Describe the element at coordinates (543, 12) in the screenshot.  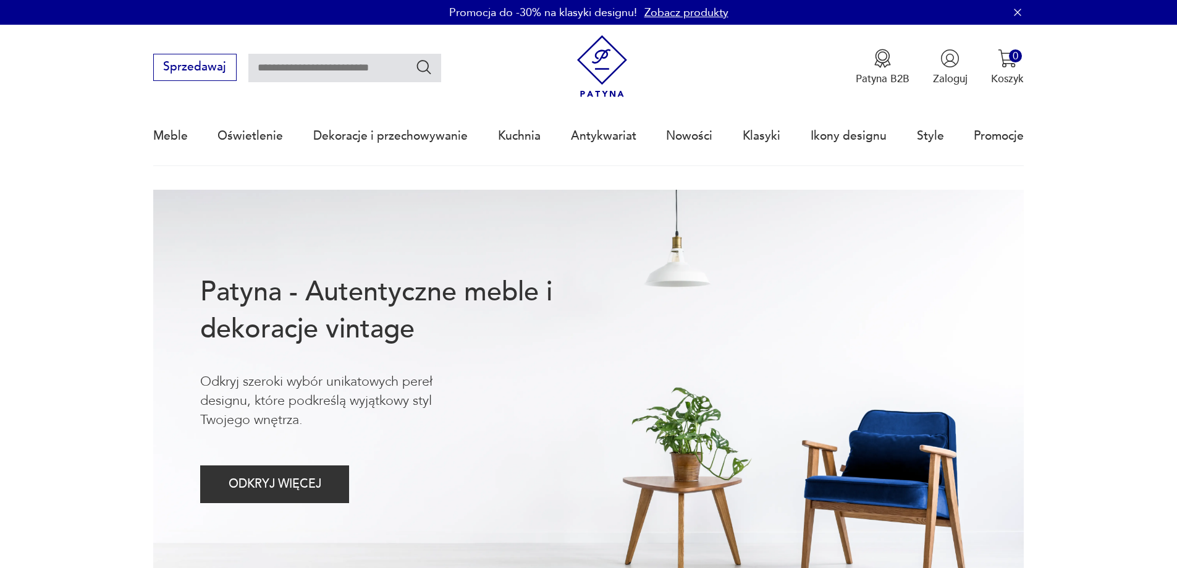
I see `p: Promocja do -30% na klasyki designu!` at that location.